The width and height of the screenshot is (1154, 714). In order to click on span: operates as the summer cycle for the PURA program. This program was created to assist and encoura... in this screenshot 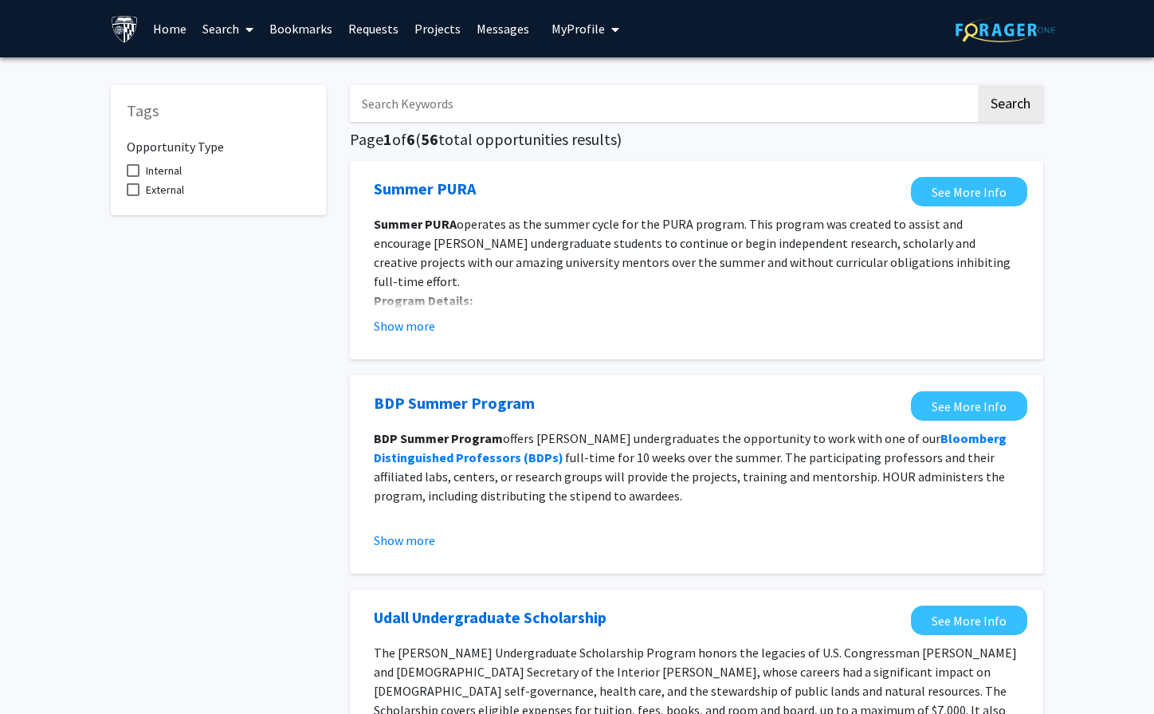, I will do `click(692, 253)`.